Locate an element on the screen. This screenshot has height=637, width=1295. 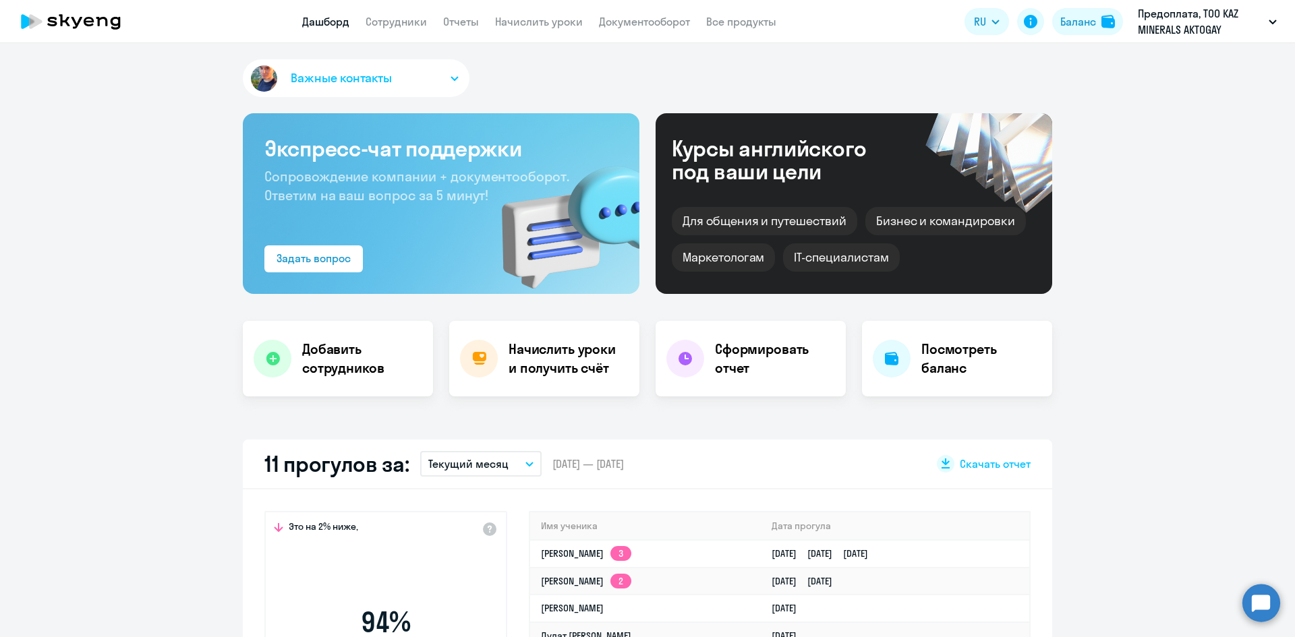
button: RU is located at coordinates (986, 22).